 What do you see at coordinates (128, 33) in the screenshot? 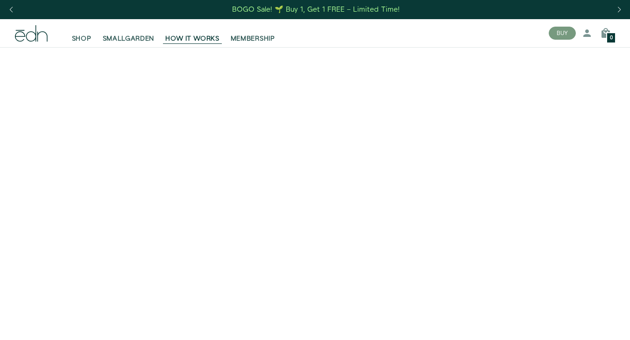
I see `a: SMALLGARDEN` at bounding box center [128, 33].